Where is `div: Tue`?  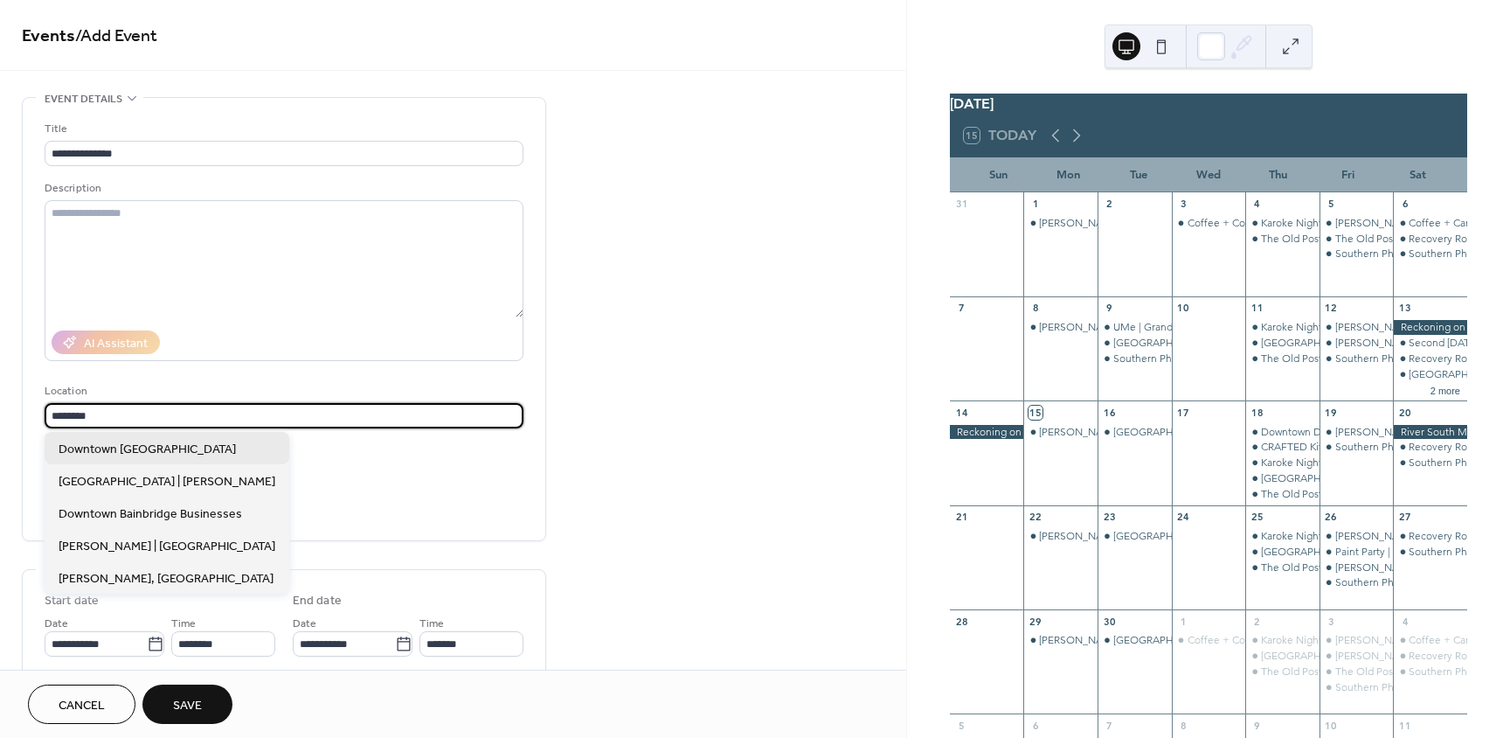 div: Tue is located at coordinates (1139, 175).